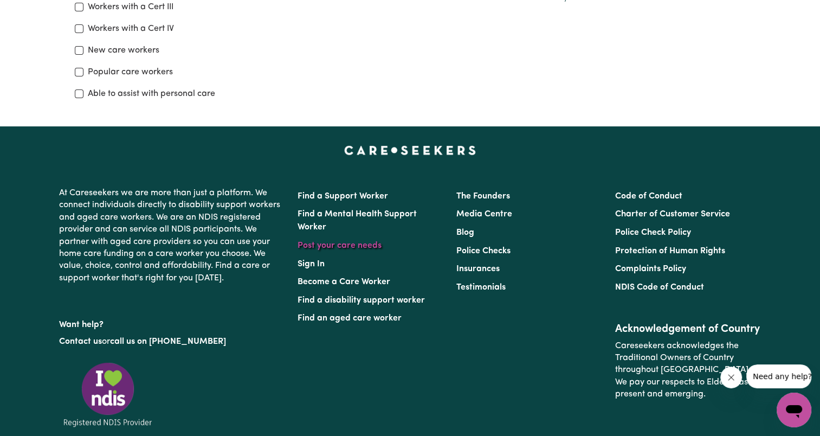 This screenshot has width=820, height=436. What do you see at coordinates (108, 394) in the screenshot?
I see `img: Registered NDIS provider` at bounding box center [108, 394].